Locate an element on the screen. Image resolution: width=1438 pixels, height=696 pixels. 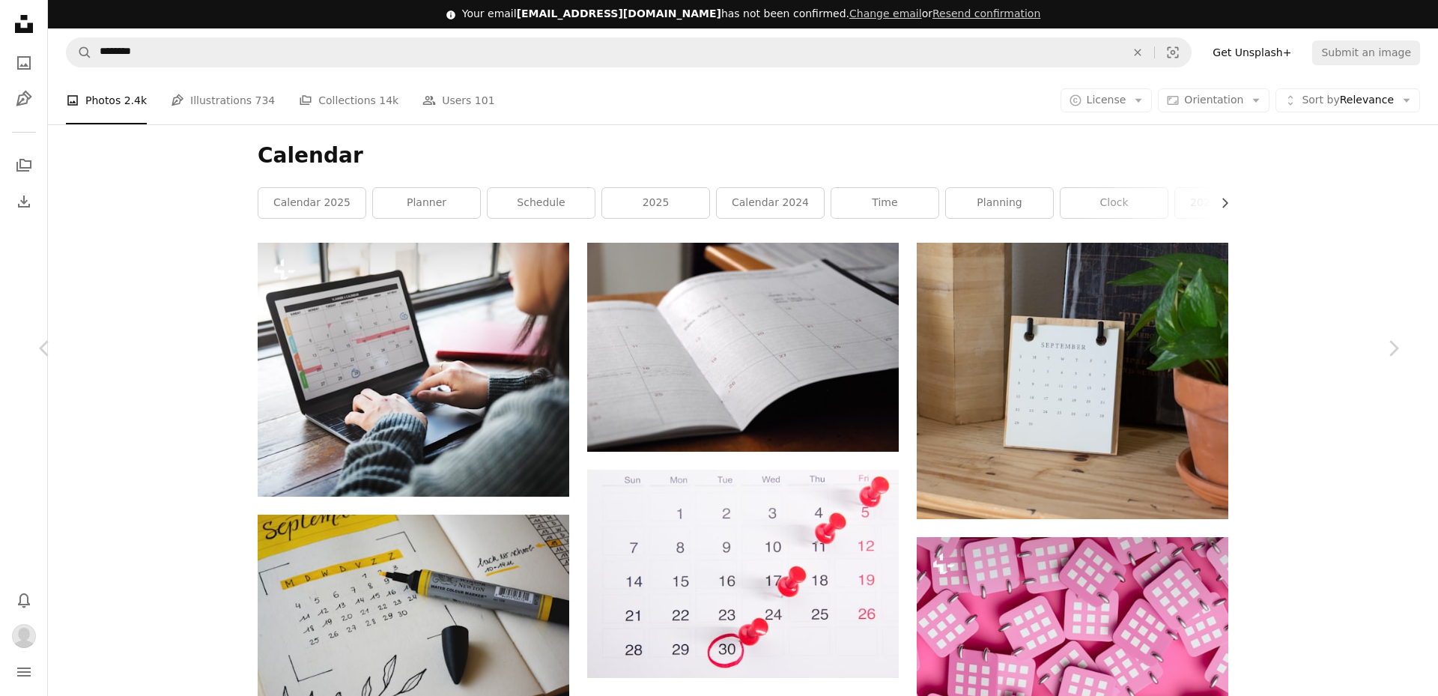
a: Collections is located at coordinates (24, 165).